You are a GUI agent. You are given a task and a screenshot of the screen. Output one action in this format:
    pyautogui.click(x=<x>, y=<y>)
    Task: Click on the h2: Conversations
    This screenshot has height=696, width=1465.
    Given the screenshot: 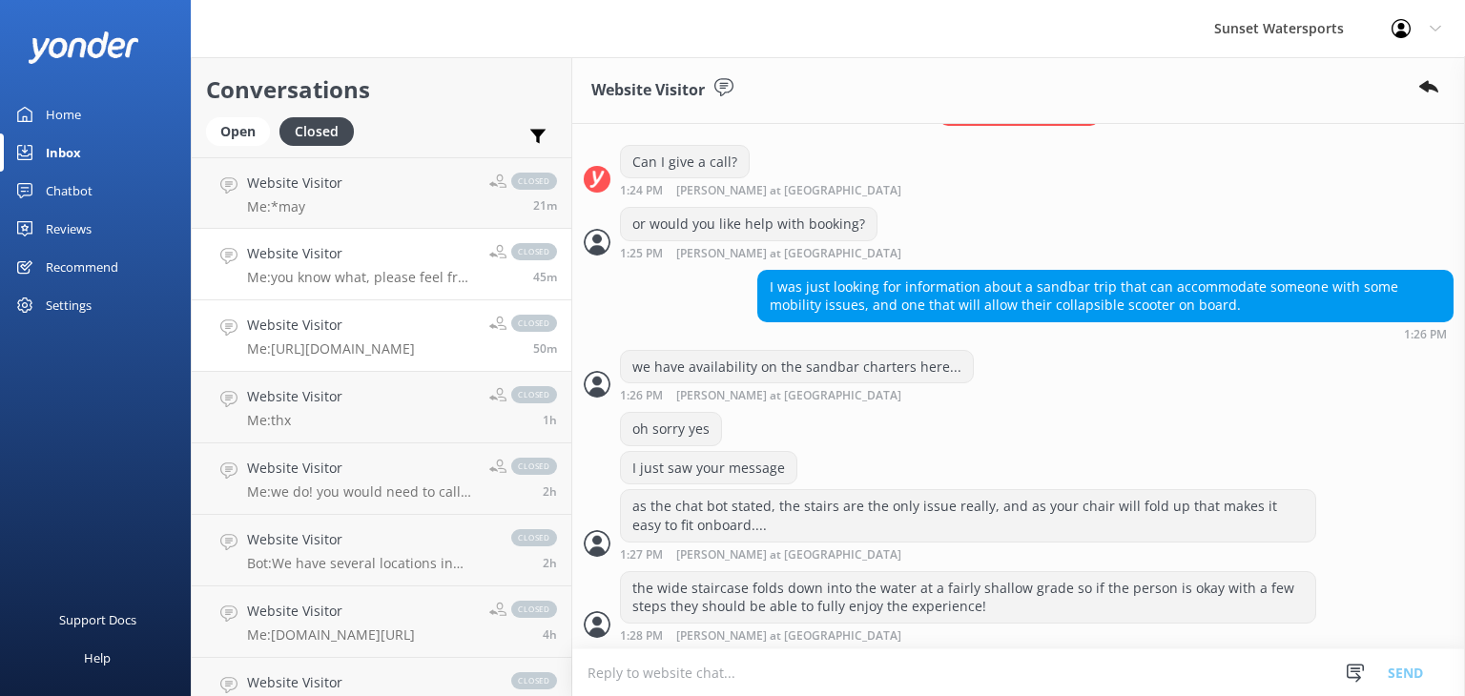 What is the action you would take?
    pyautogui.click(x=382, y=90)
    